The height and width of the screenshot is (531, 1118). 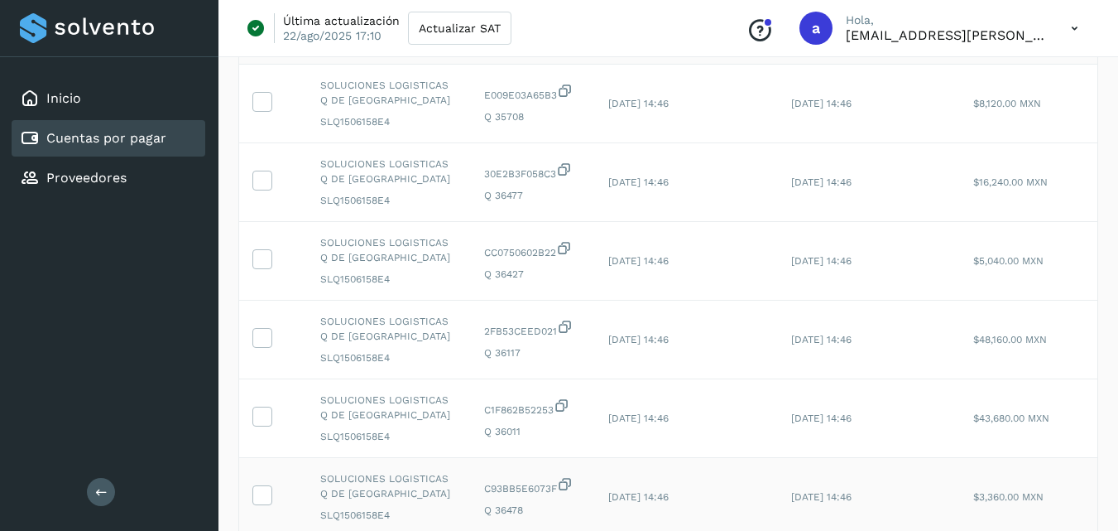 What do you see at coordinates (533, 353) in the screenshot?
I see `span: Q 36117` at bounding box center [533, 353].